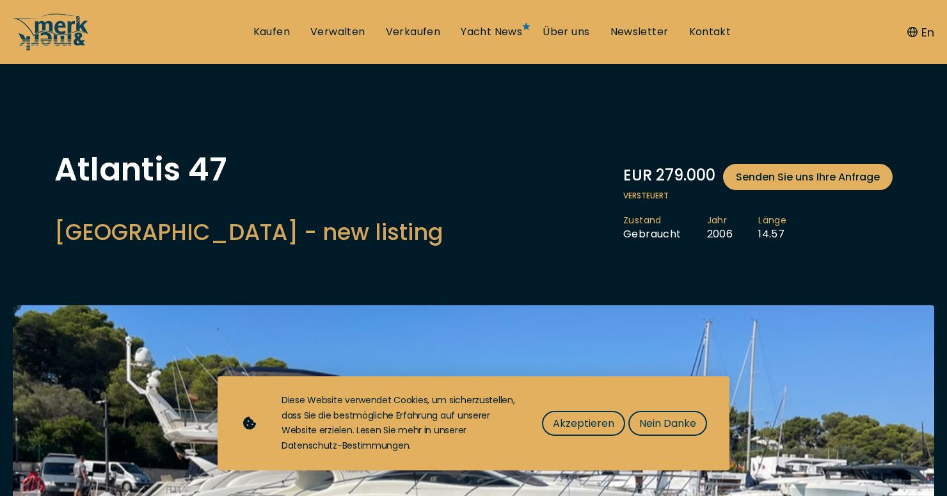 The width and height of the screenshot is (947, 496). Describe the element at coordinates (583, 423) in the screenshot. I see `button: Akzeptieren` at that location.